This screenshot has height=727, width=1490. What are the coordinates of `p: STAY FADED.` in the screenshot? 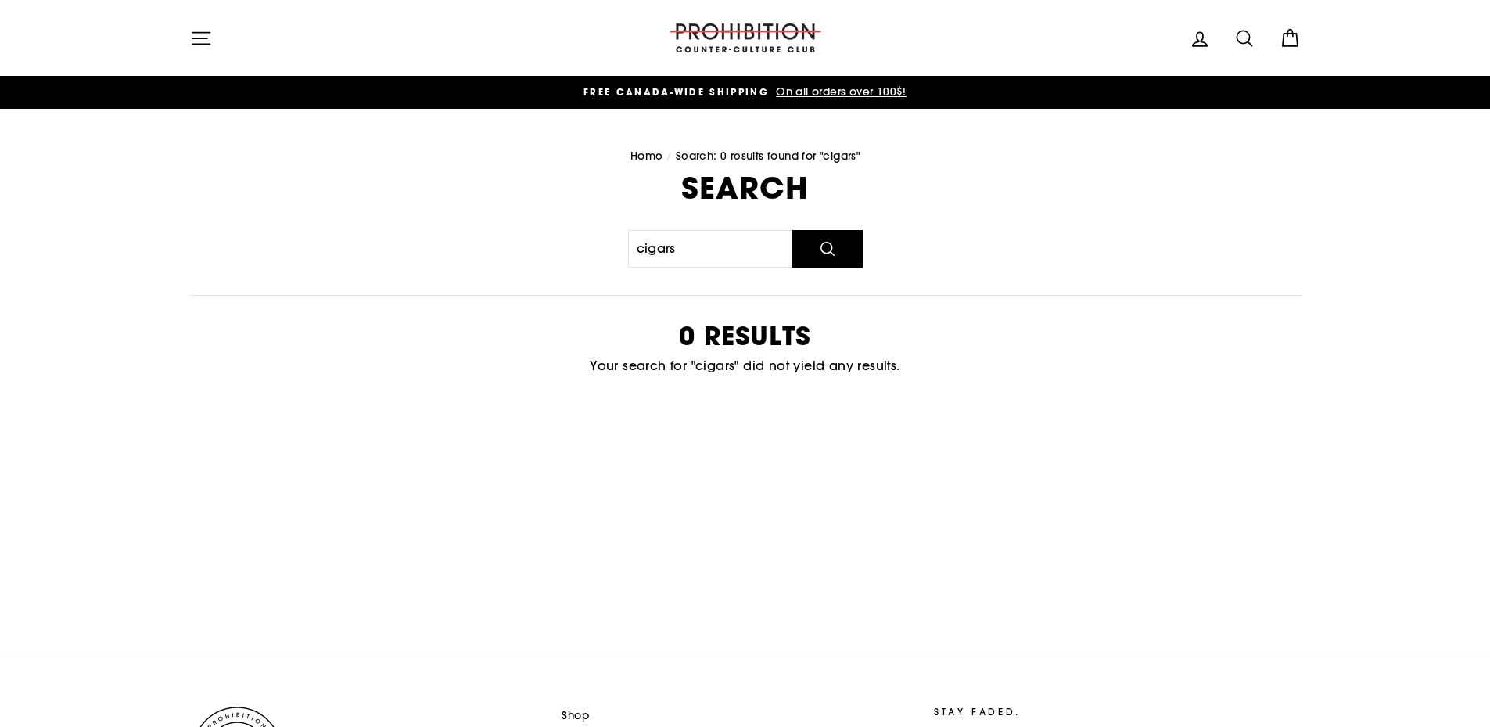 It's located at (1088, 711).